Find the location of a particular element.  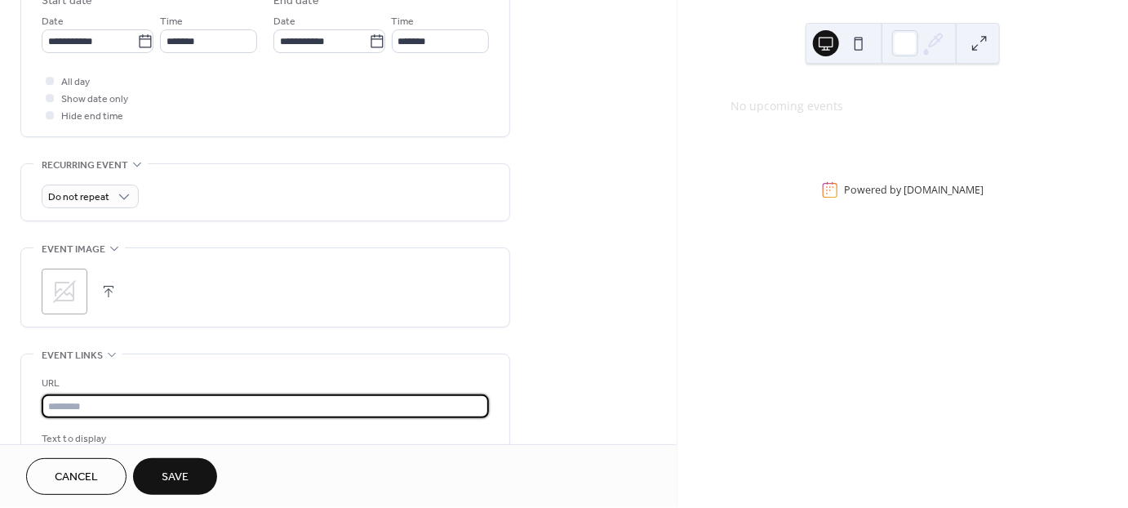

div: Powered by is located at coordinates (914, 189).